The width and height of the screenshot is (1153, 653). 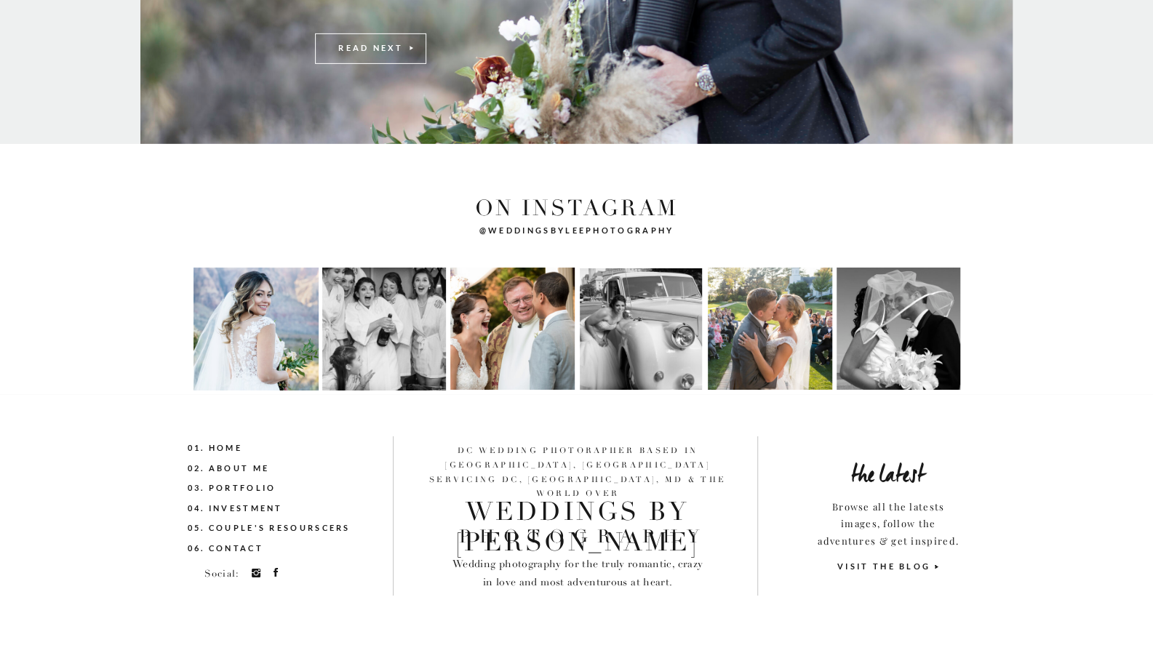 I want to click on a: READ NEXT, so click(x=371, y=45).